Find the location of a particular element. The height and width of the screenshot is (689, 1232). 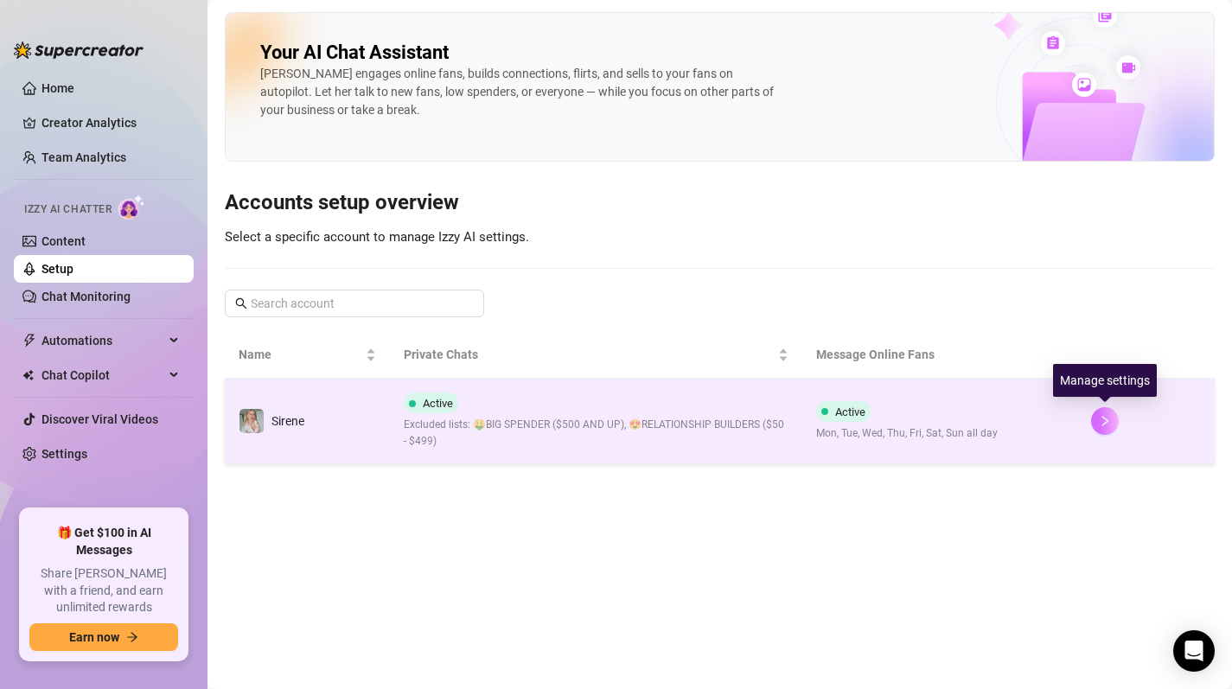

button: Earn nowarrow-right is located at coordinates (104, 637).